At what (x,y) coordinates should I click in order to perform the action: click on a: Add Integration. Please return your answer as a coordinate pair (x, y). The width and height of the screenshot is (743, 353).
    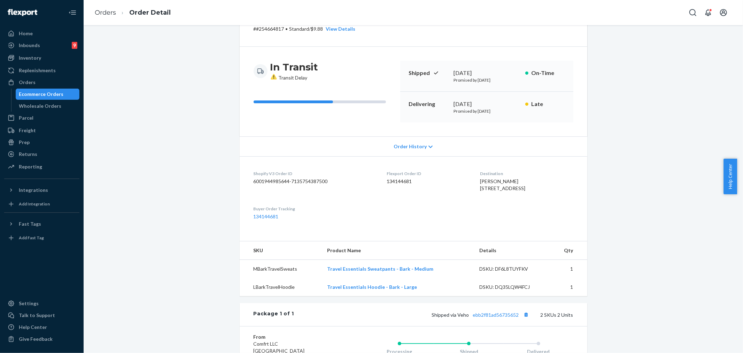
    Looking at the image, I should click on (42, 204).